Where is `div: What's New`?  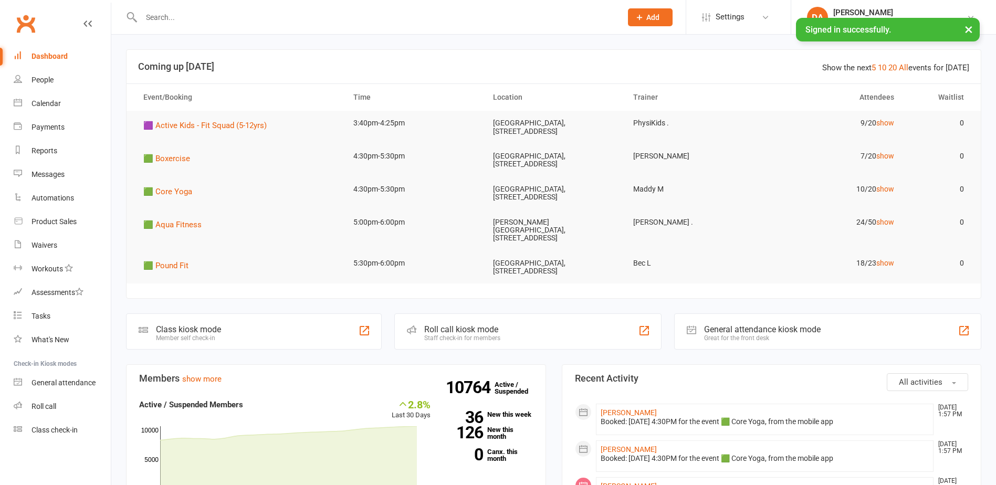 div: What's New is located at coordinates (50, 340).